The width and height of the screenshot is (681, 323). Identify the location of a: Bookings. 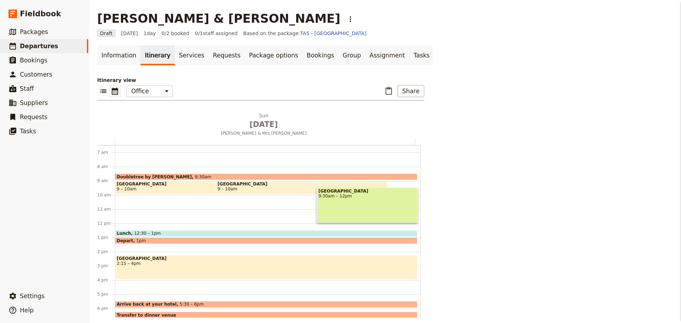
(320, 55).